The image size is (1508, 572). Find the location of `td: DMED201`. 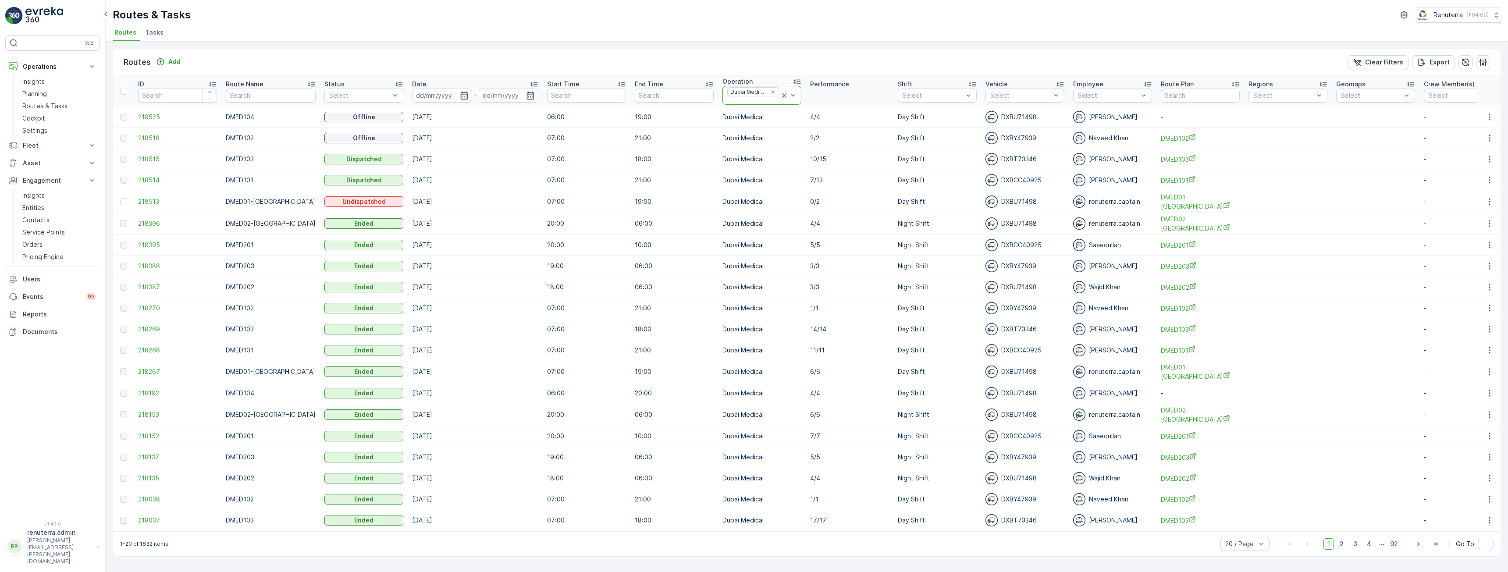

td: DMED201 is located at coordinates (271, 436).